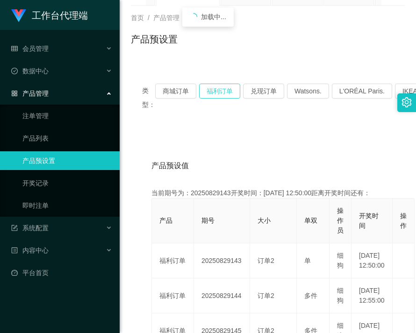  Describe the element at coordinates (176, 91) in the screenshot. I see `button: 商城订单` at that location.